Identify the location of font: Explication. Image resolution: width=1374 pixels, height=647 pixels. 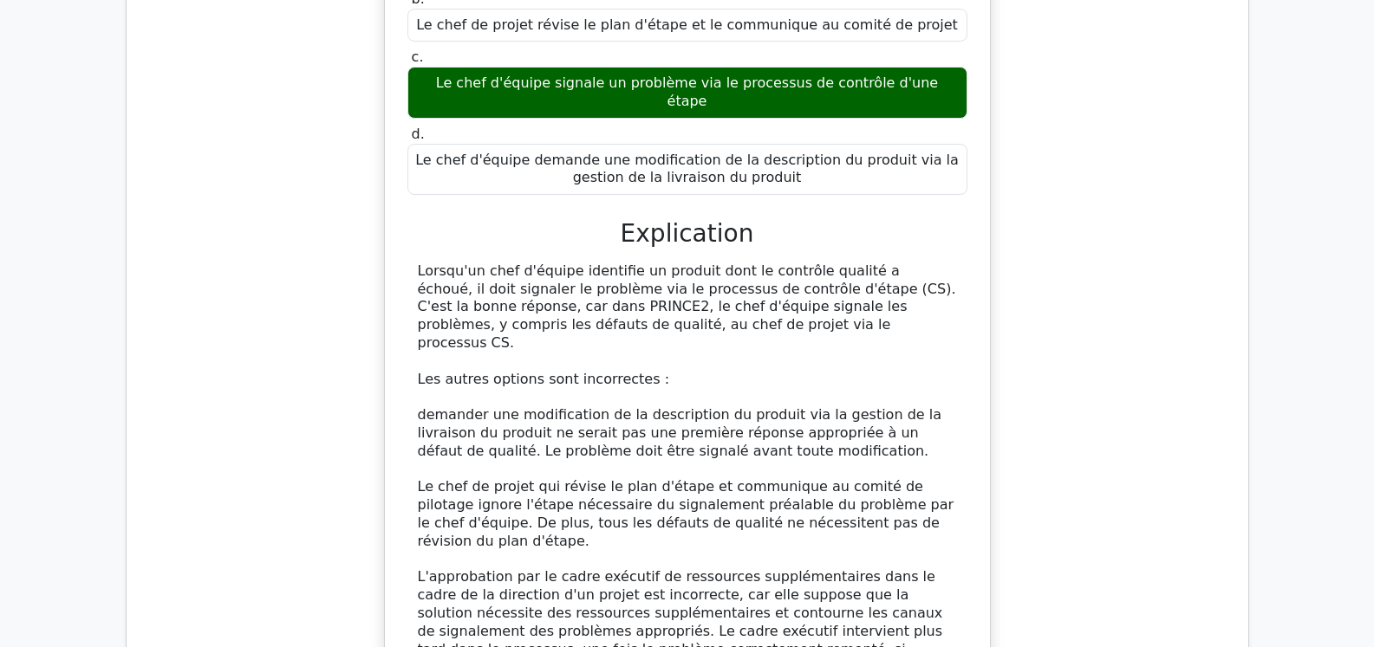
(687, 233).